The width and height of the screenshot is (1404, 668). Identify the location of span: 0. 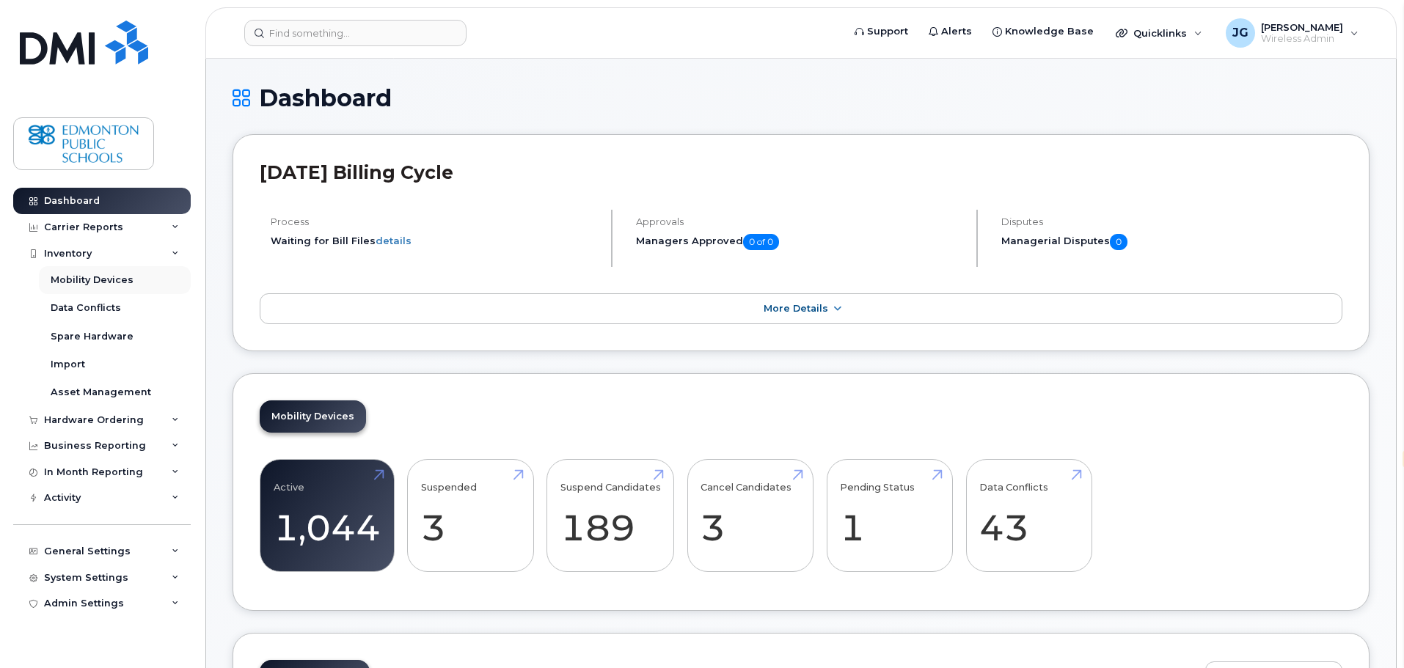
(1118, 242).